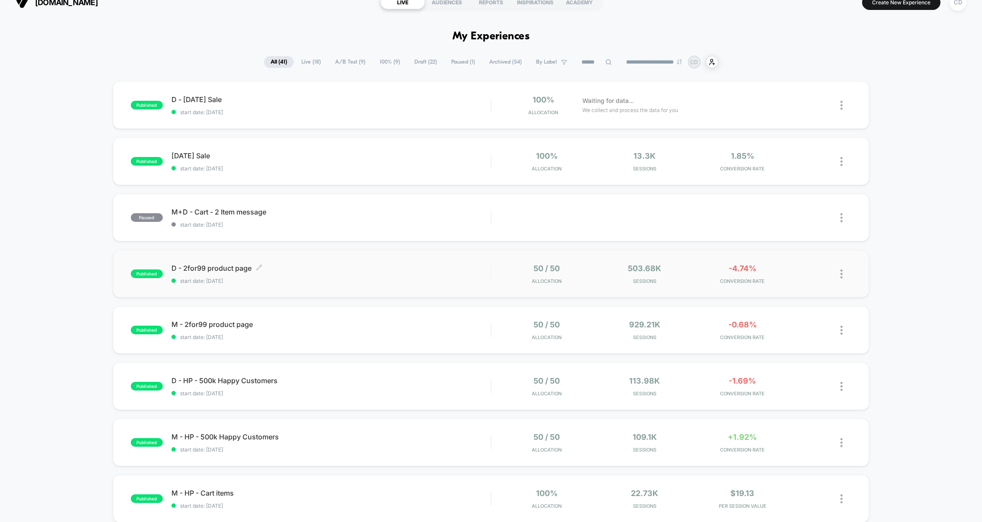 This screenshot has width=982, height=522. What do you see at coordinates (491, 36) in the screenshot?
I see `h1: My Experiences` at bounding box center [491, 36].